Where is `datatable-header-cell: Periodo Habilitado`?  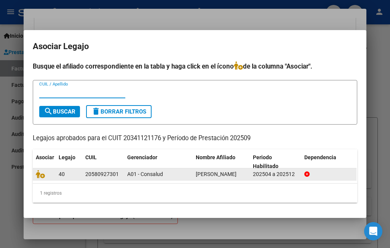 datatable-header-cell: Periodo Habilitado is located at coordinates (276, 162).